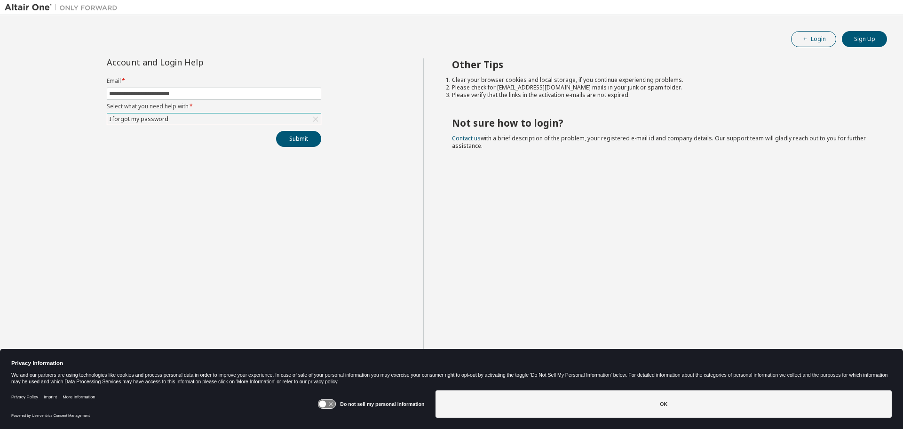 This screenshot has width=903, height=429. I want to click on button: Sign Up, so click(865, 39).